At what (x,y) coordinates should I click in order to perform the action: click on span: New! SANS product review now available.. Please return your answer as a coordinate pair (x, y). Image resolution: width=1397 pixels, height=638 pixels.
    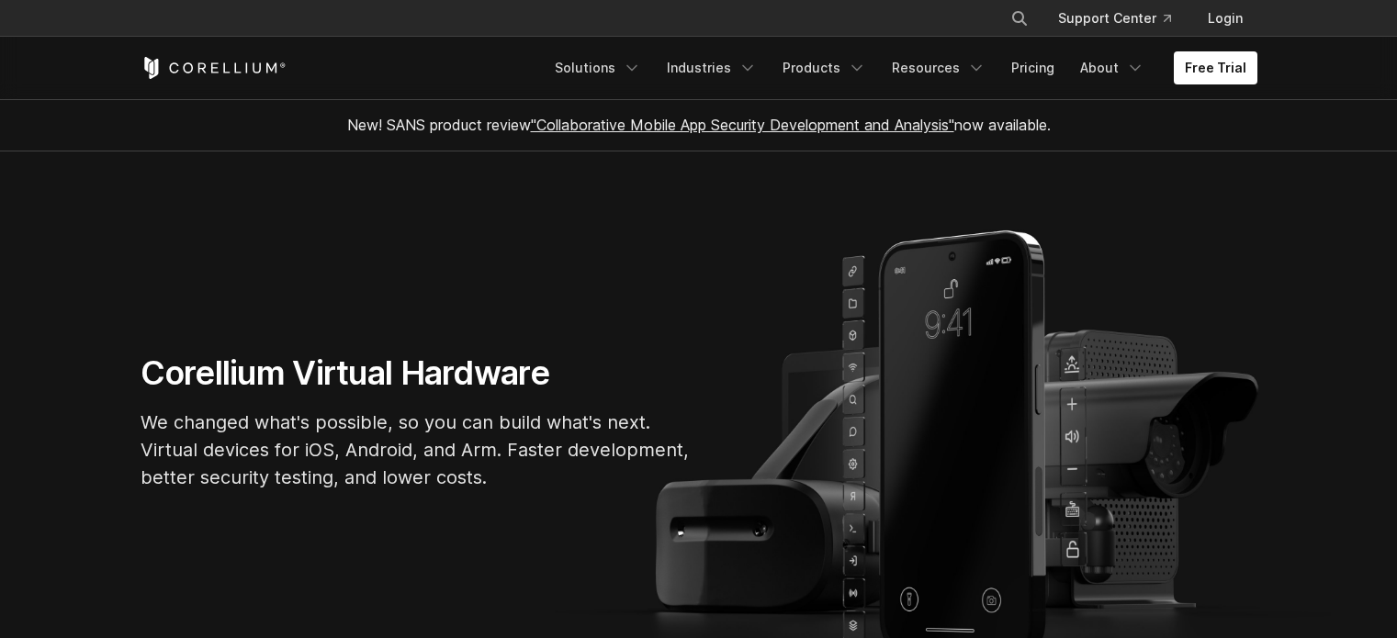
    Looking at the image, I should click on (699, 125).